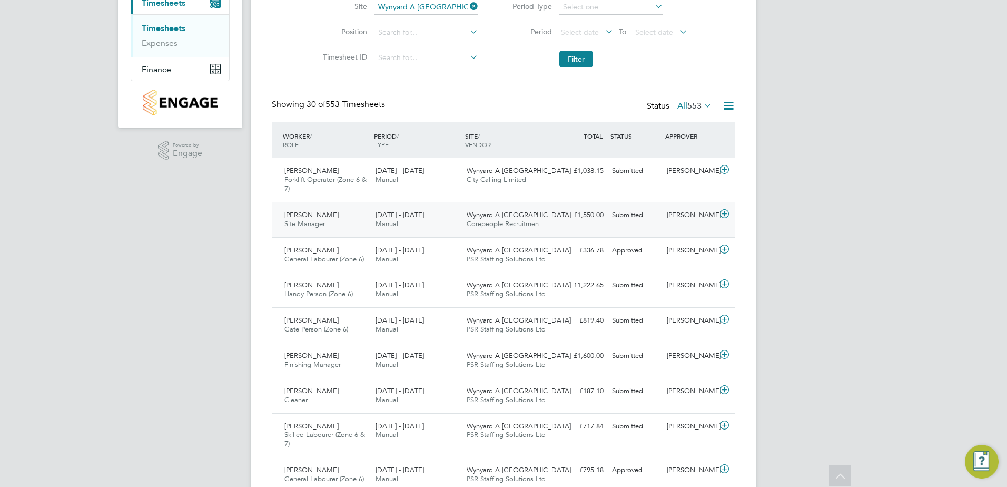 This screenshot has height=487, width=1007. Describe the element at coordinates (296, 399) in the screenshot. I see `span: Cleaner` at that location.